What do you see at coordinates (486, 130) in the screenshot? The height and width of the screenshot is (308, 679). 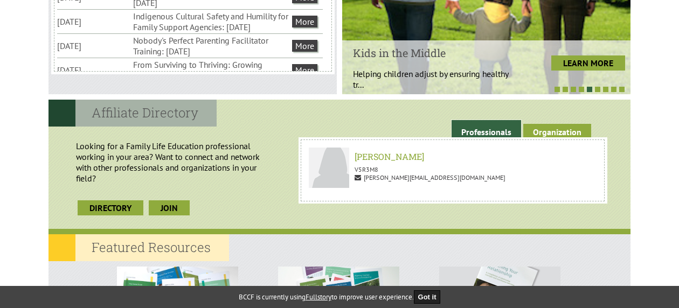 I see `a: Professionals` at bounding box center [486, 130].